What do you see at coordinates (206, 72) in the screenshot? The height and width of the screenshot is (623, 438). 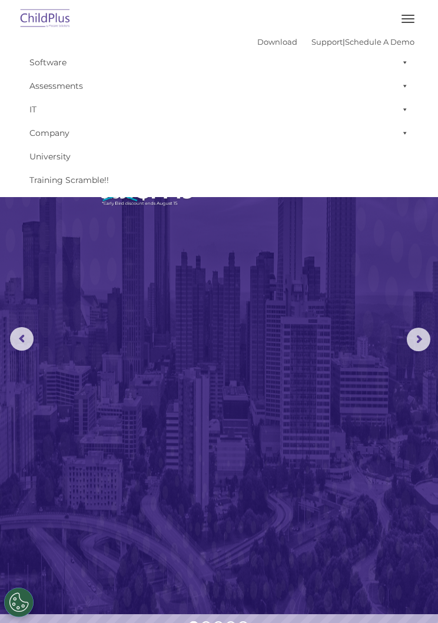 I see `span: Last name` at bounding box center [206, 72].